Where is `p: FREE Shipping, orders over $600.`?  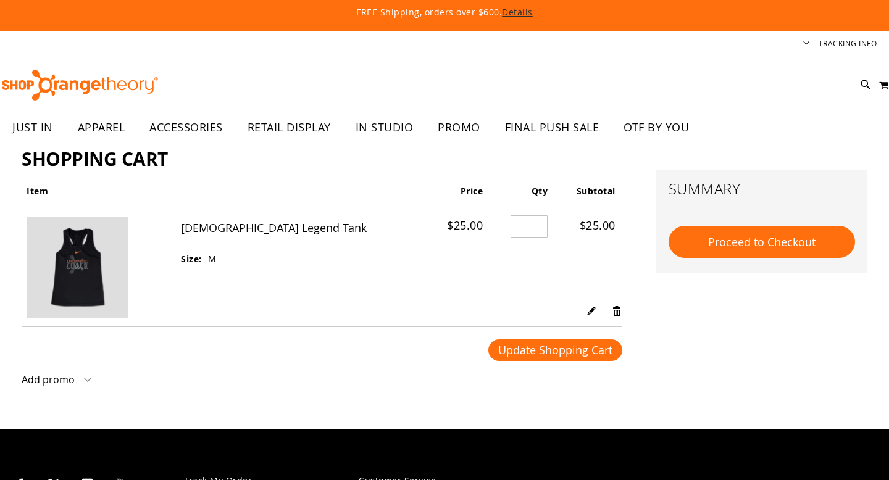 p: FREE Shipping, orders over $600. is located at coordinates (444, 12).